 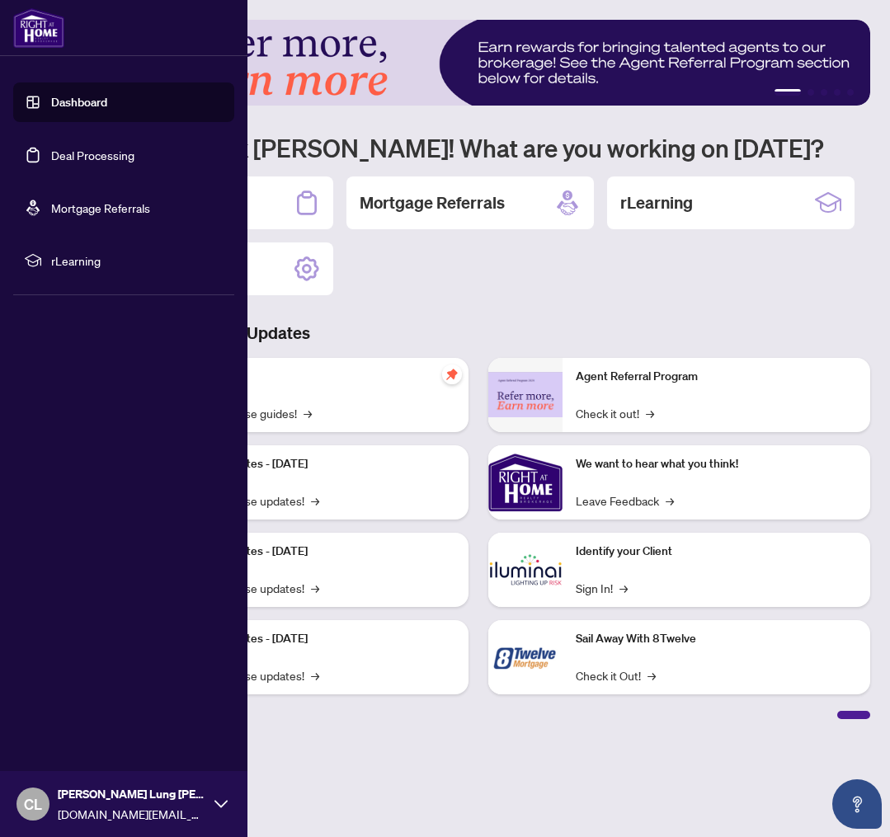 I want to click on h2: Mortgage Referrals, so click(x=432, y=203).